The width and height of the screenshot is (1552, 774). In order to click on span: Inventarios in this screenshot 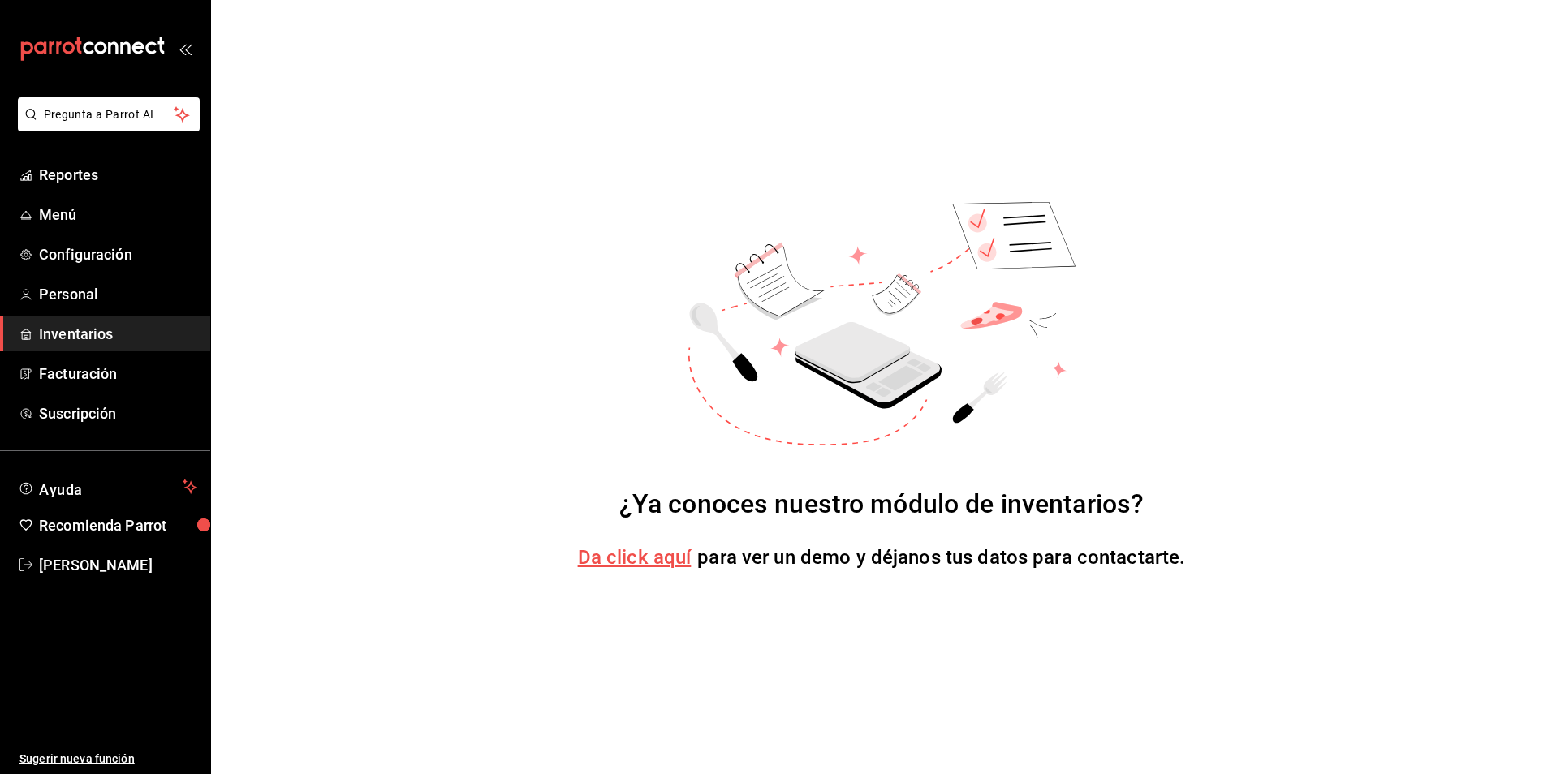, I will do `click(118, 334)`.